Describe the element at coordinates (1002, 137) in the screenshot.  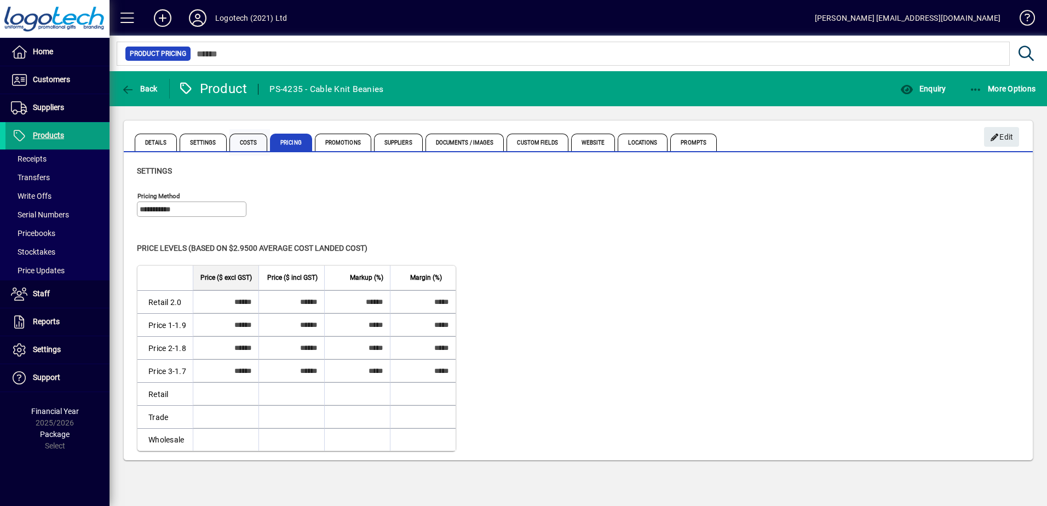
I see `span: Edit` at that location.